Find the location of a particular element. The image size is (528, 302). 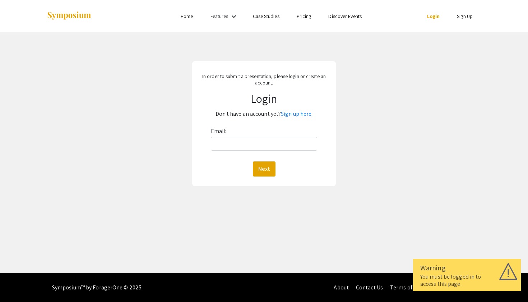

div: Warning is located at coordinates (467, 268).